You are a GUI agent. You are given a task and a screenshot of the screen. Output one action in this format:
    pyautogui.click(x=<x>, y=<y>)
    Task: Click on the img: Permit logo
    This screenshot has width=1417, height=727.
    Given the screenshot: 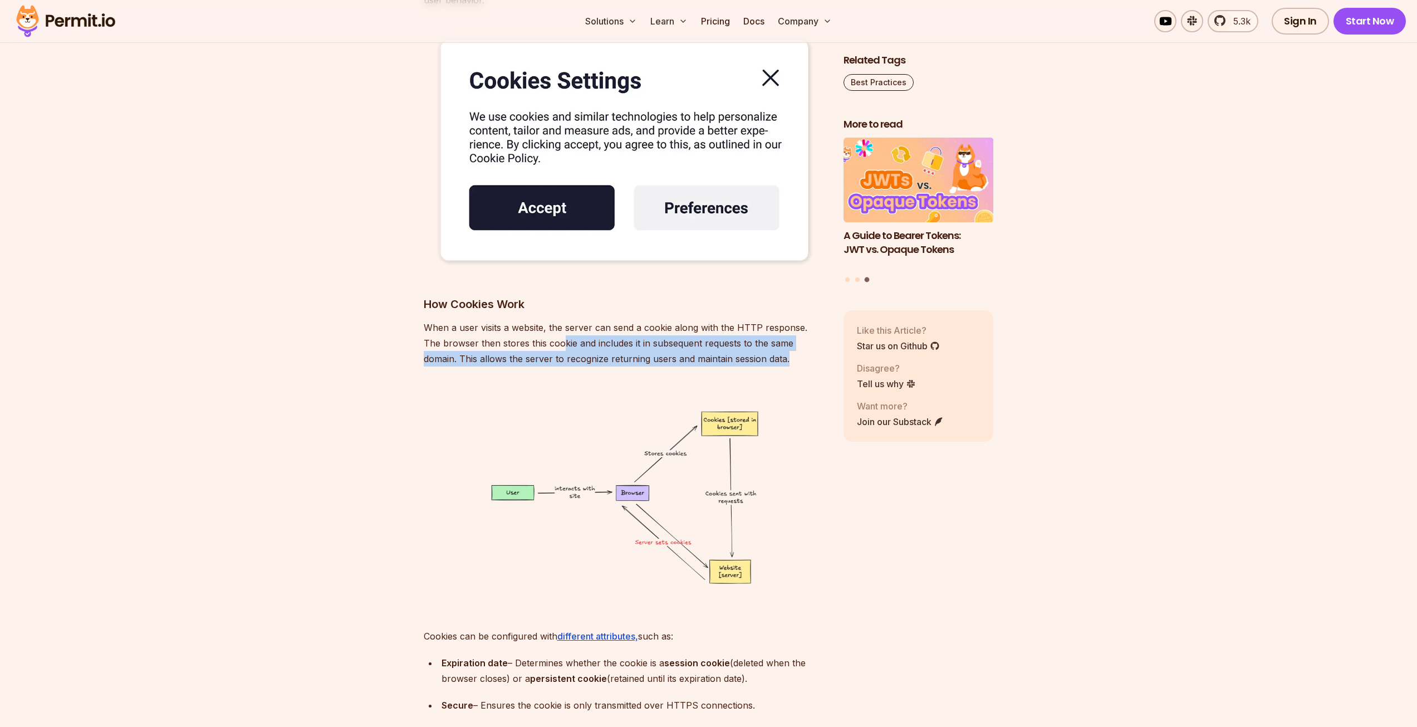 What is the action you would take?
    pyautogui.click(x=66, y=21)
    